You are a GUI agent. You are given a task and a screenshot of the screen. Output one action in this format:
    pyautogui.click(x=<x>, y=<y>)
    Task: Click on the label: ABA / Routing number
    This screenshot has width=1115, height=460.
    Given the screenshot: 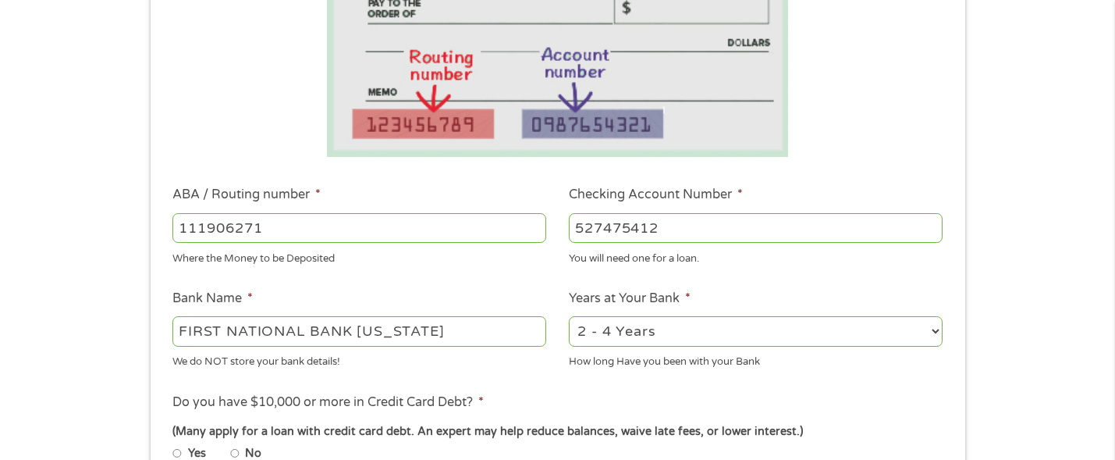 What is the action you would take?
    pyautogui.click(x=247, y=194)
    